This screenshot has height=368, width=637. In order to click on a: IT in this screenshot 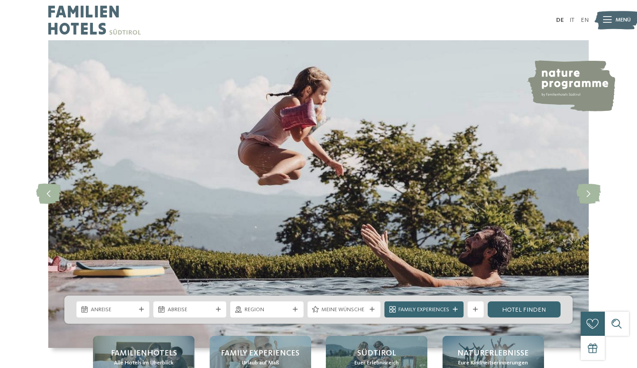, I will do `click(572, 20)`.